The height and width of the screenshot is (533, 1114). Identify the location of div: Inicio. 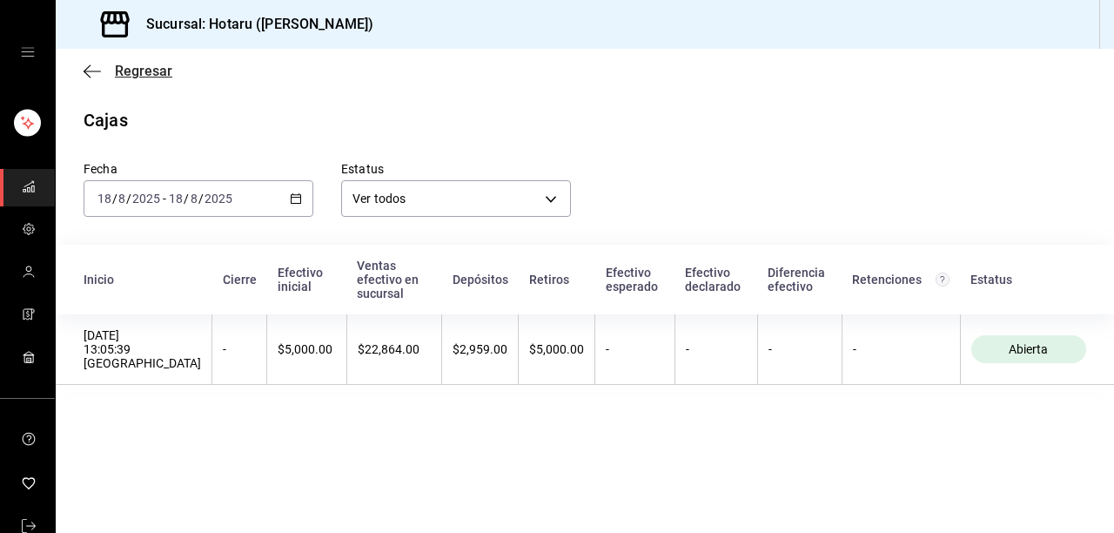
(143, 279).